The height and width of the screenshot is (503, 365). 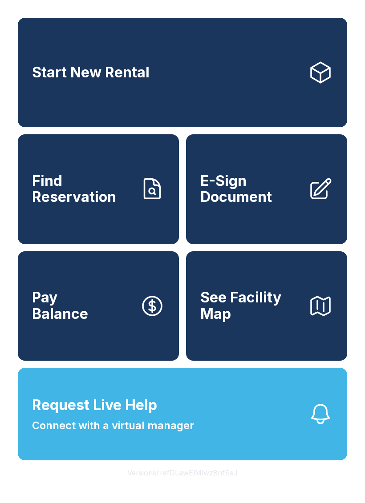 What do you see at coordinates (113, 426) in the screenshot?
I see `span: Connect with a virtual manager` at bounding box center [113, 426].